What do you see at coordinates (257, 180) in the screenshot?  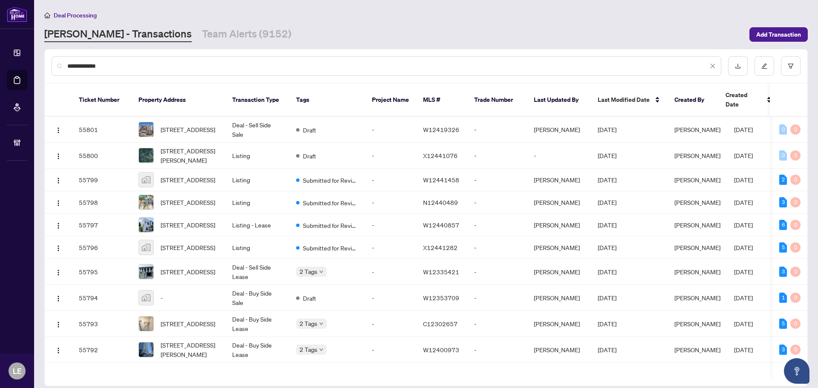 I see `td: Listing` at bounding box center [257, 180].